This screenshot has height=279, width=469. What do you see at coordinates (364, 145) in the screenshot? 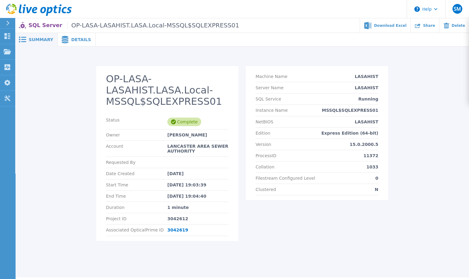
I see `p: 15.0.2000.5` at bounding box center [364, 145].